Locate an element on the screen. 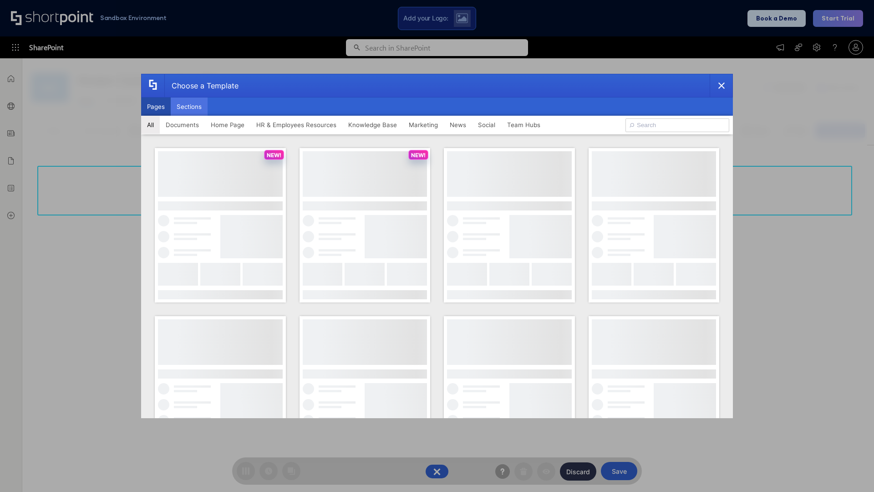 Image resolution: width=874 pixels, height=492 pixels. button: Pages is located at coordinates (156, 107).